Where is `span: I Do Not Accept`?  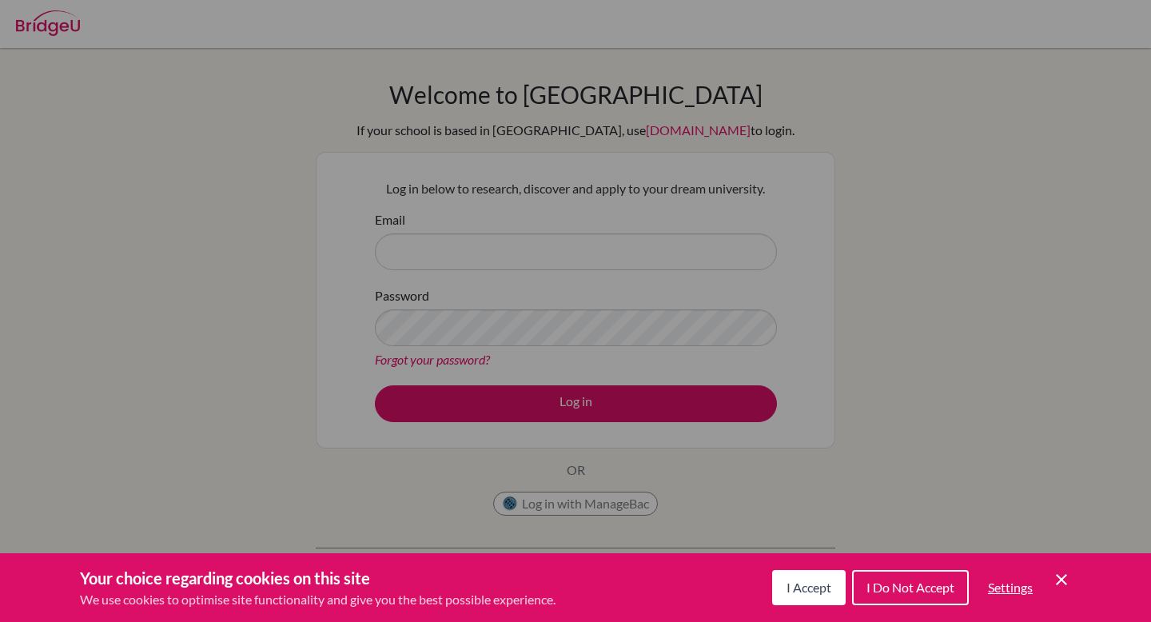 span: I Do Not Accept is located at coordinates (910, 587).